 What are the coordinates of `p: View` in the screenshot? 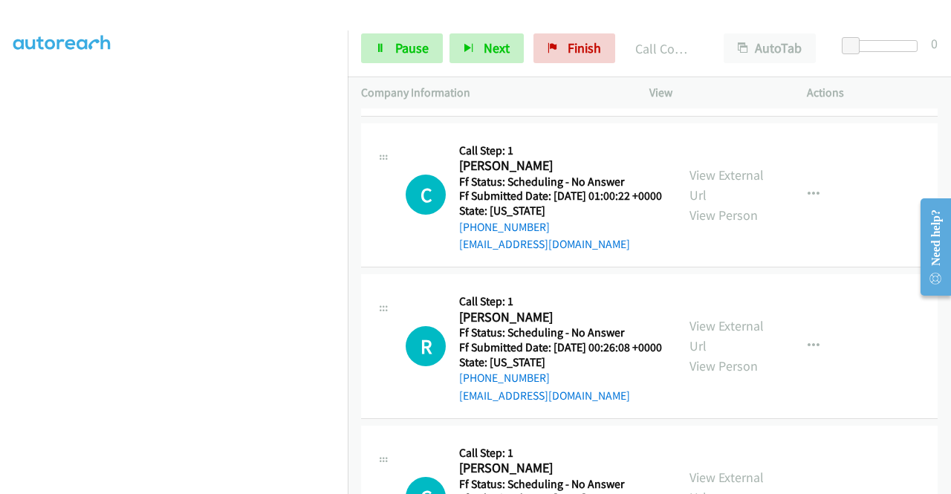 It's located at (715, 93).